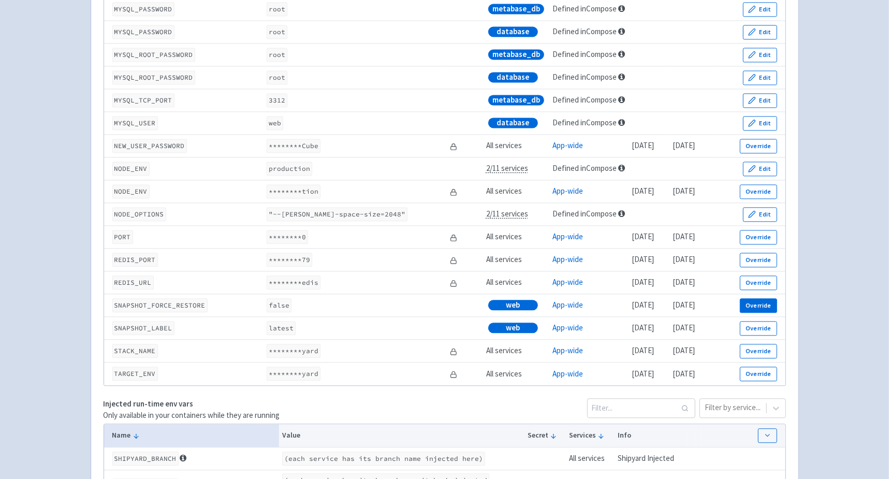 The image size is (889, 479). Describe the element at coordinates (651, 435) in the screenshot. I see `th: Info` at that location.